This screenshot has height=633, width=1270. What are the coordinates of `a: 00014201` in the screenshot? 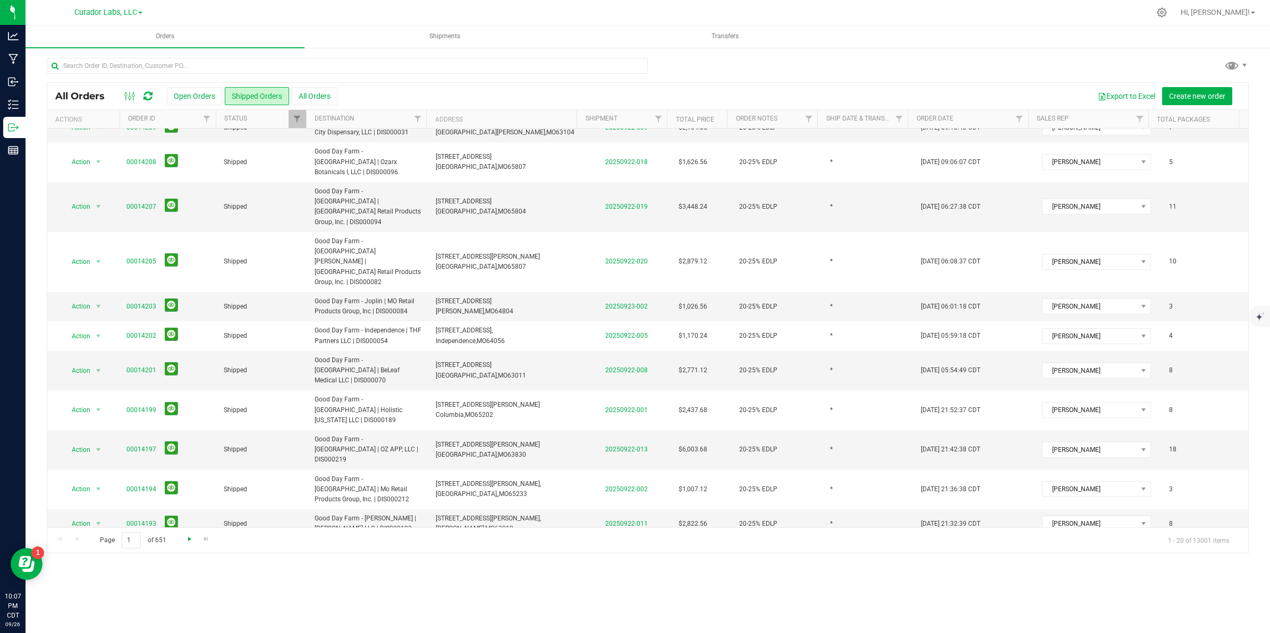 It's located at (141, 370).